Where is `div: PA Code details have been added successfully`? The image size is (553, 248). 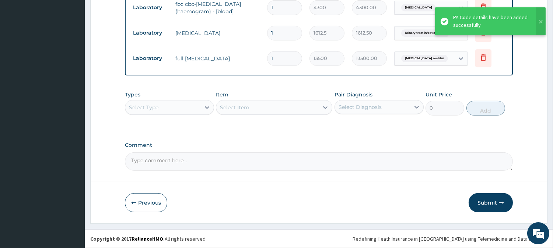
div: PA Code details have been added successfully is located at coordinates (491, 21).